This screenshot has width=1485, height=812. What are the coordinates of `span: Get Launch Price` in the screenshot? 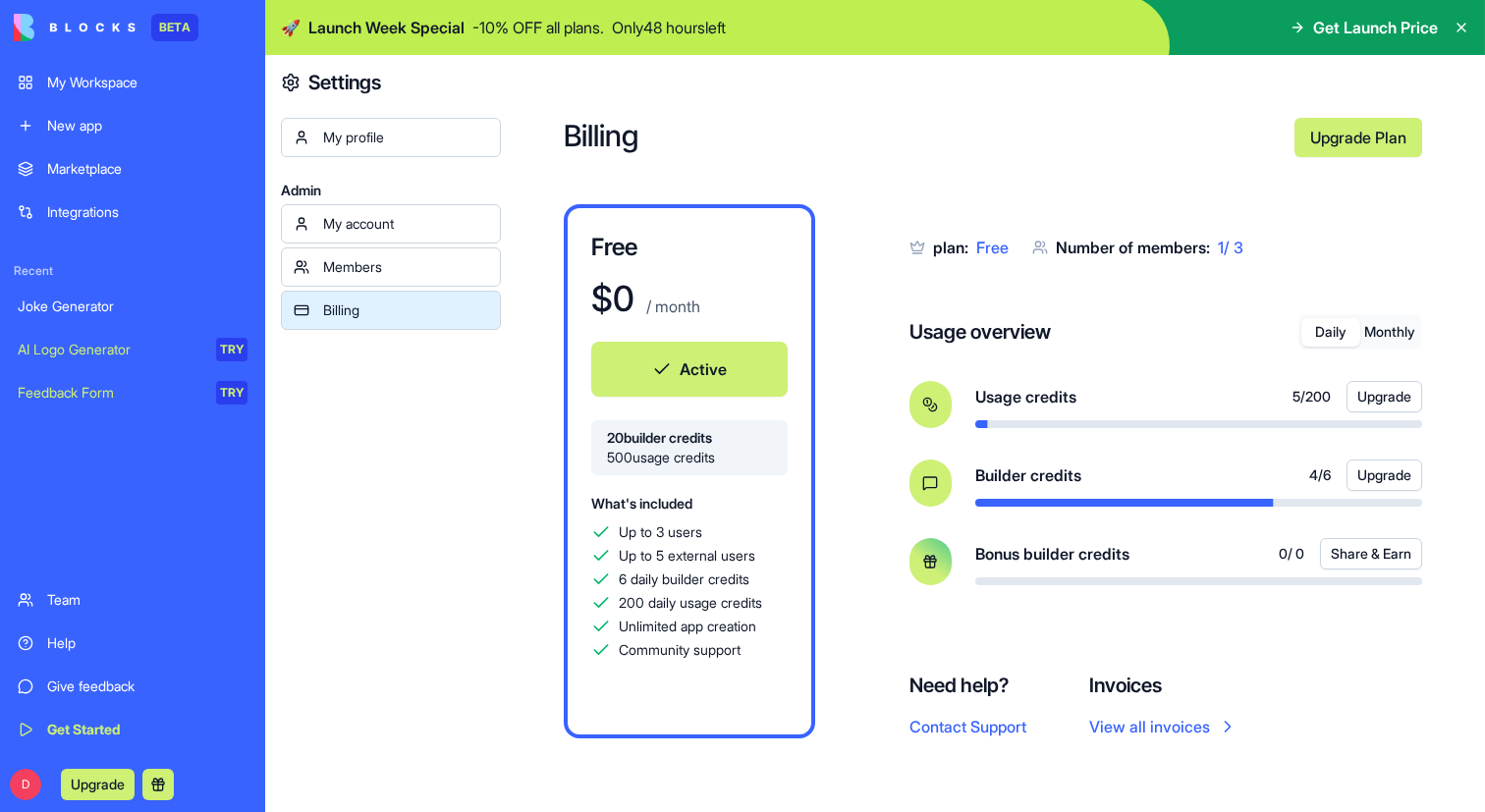 It's located at (1375, 28).